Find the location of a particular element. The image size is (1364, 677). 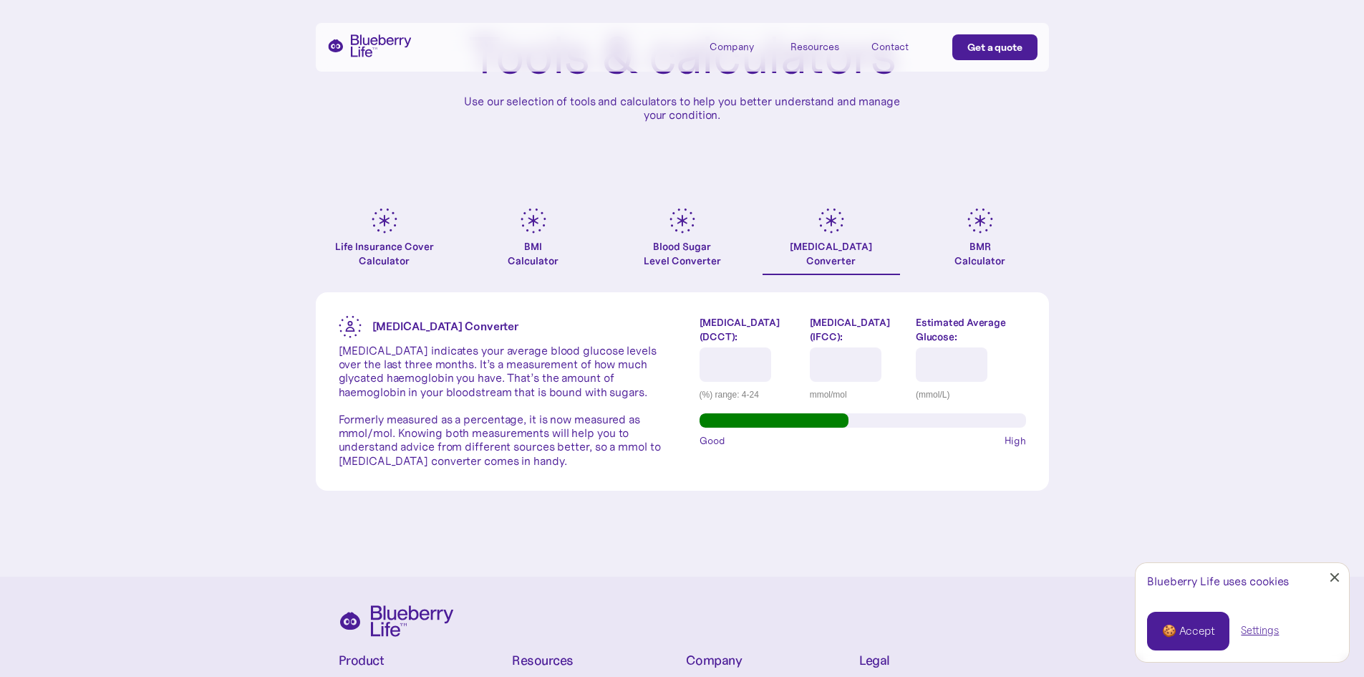

a: Contact is located at coordinates (904, 46).